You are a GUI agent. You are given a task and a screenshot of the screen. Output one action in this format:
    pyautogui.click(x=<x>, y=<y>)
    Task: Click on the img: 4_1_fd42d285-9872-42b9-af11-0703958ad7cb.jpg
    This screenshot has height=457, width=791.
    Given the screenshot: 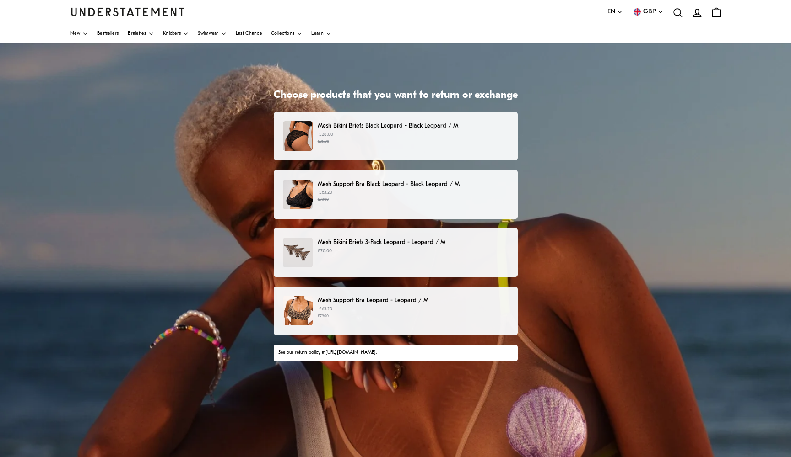 What is the action you would take?
    pyautogui.click(x=297, y=253)
    